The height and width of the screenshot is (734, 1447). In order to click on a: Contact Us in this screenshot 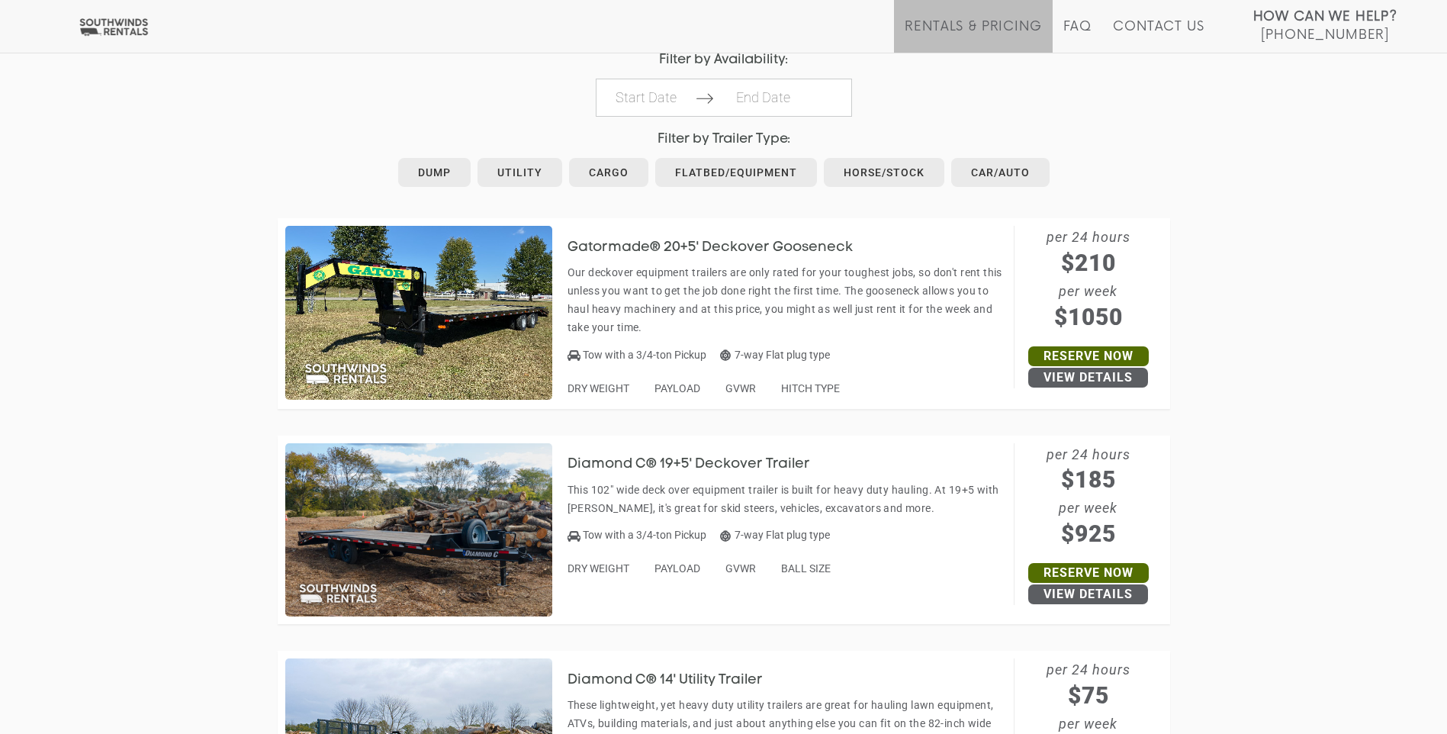, I will do `click(1158, 36)`.